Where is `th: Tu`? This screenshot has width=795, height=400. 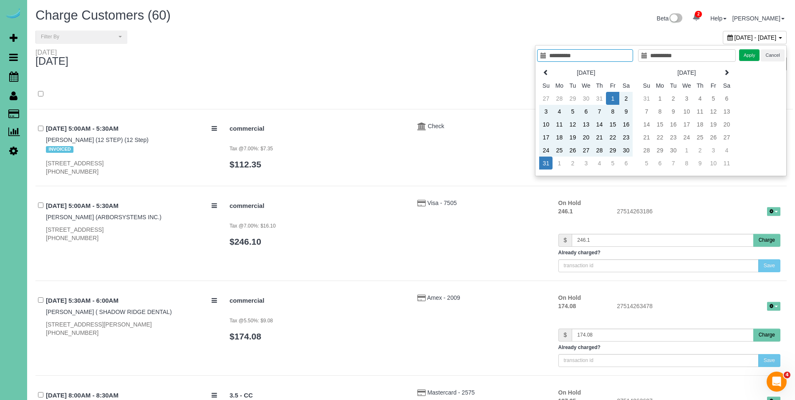
th: Tu is located at coordinates (673, 85).